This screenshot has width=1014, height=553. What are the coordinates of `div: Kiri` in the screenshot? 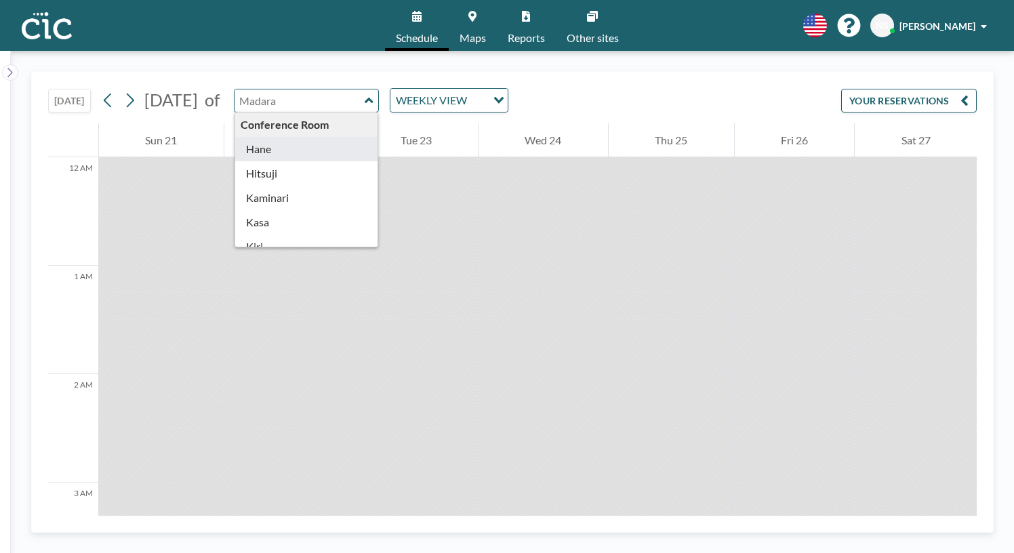 It's located at (306, 247).